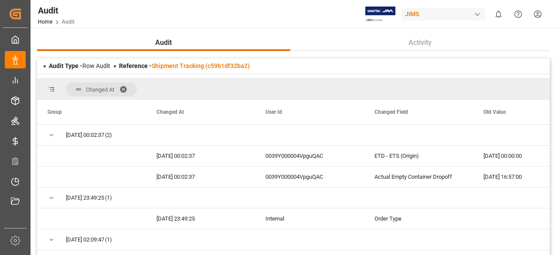 Image resolution: width=558 pixels, height=255 pixels. I want to click on span: (2), so click(108, 135).